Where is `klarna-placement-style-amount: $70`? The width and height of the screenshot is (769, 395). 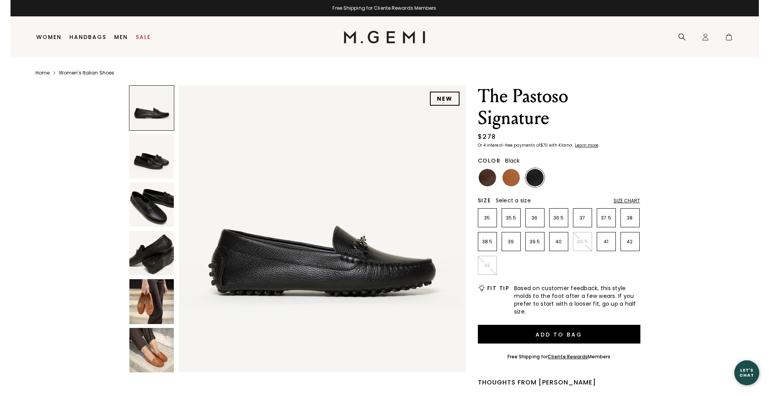 klarna-placement-style-amount: $70 is located at coordinates (544, 145).